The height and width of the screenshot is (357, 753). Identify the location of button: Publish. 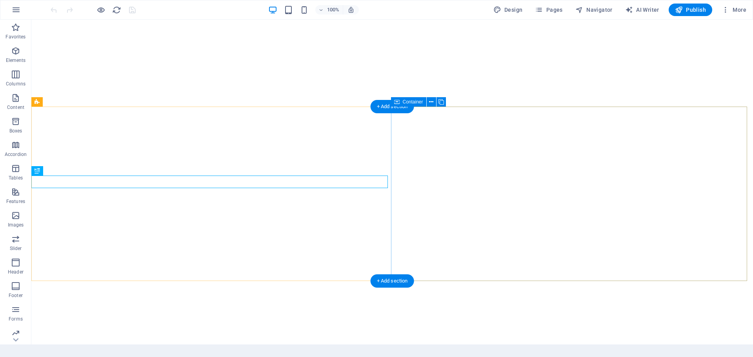
(690, 10).